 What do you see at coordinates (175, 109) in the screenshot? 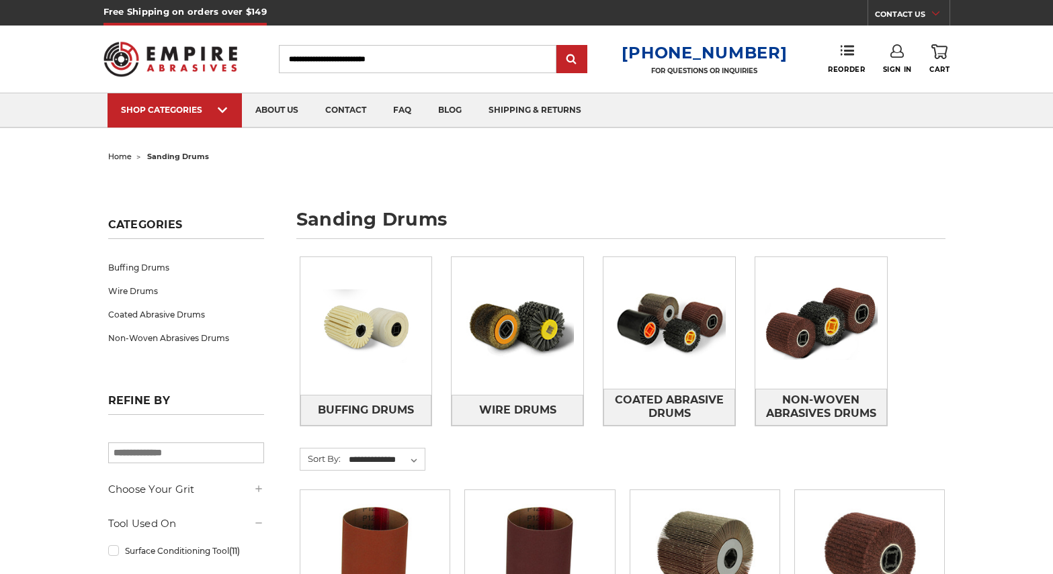
I see `div: SHOP CATEGORIES` at bounding box center [175, 109].